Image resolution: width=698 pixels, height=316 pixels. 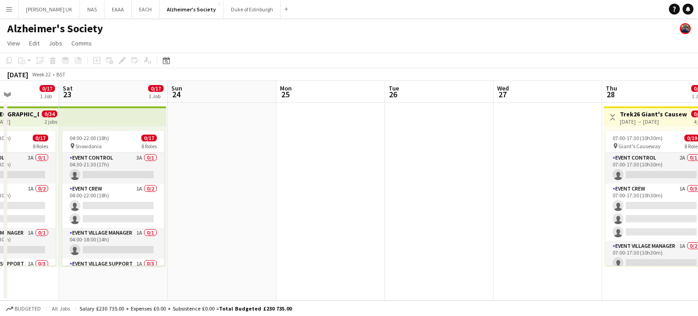 What do you see at coordinates (55, 43) in the screenshot?
I see `span: Jobs` at bounding box center [55, 43].